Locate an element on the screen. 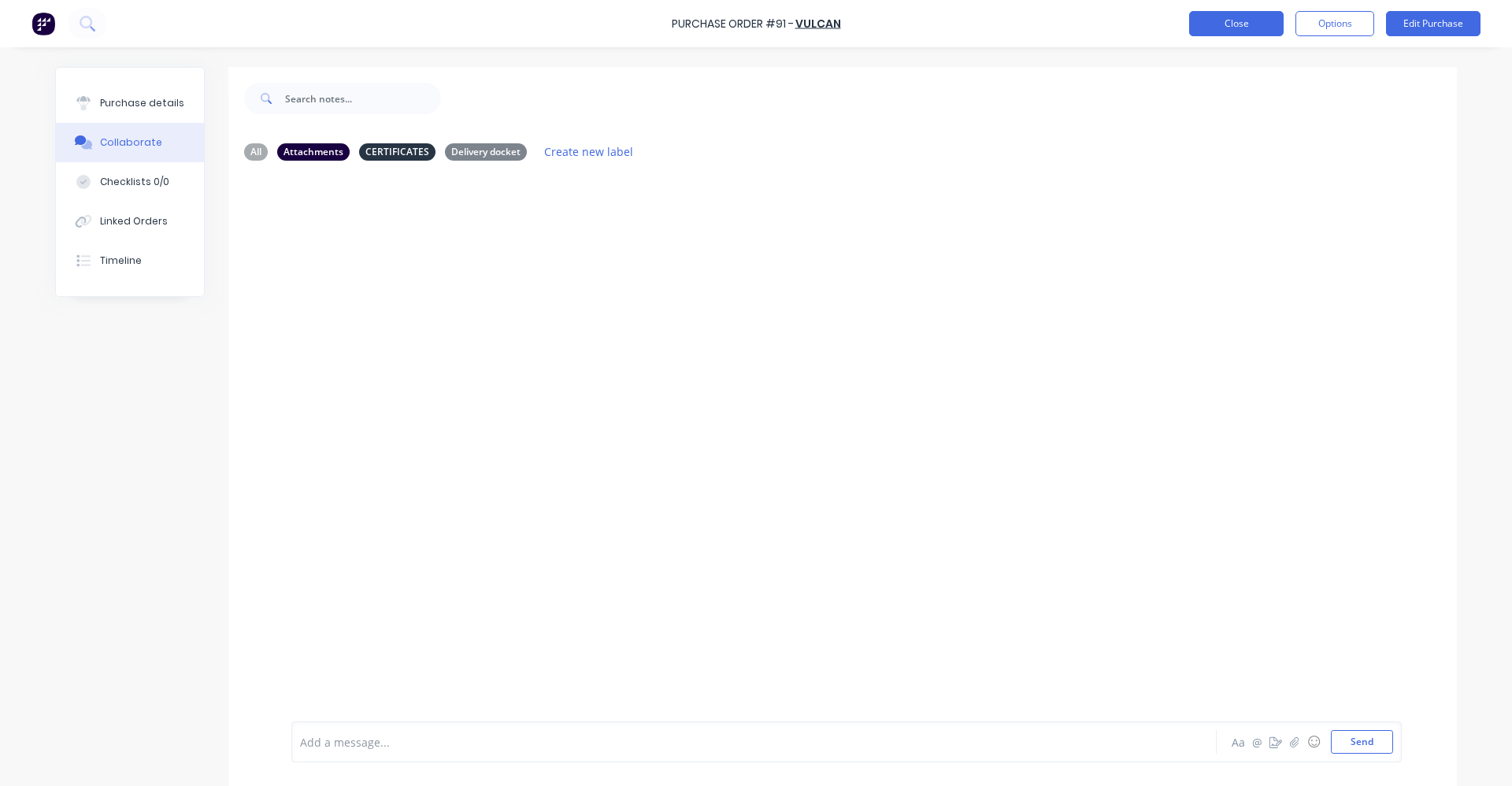 Image resolution: width=1512 pixels, height=786 pixels. div: Purchase details is located at coordinates (142, 103).